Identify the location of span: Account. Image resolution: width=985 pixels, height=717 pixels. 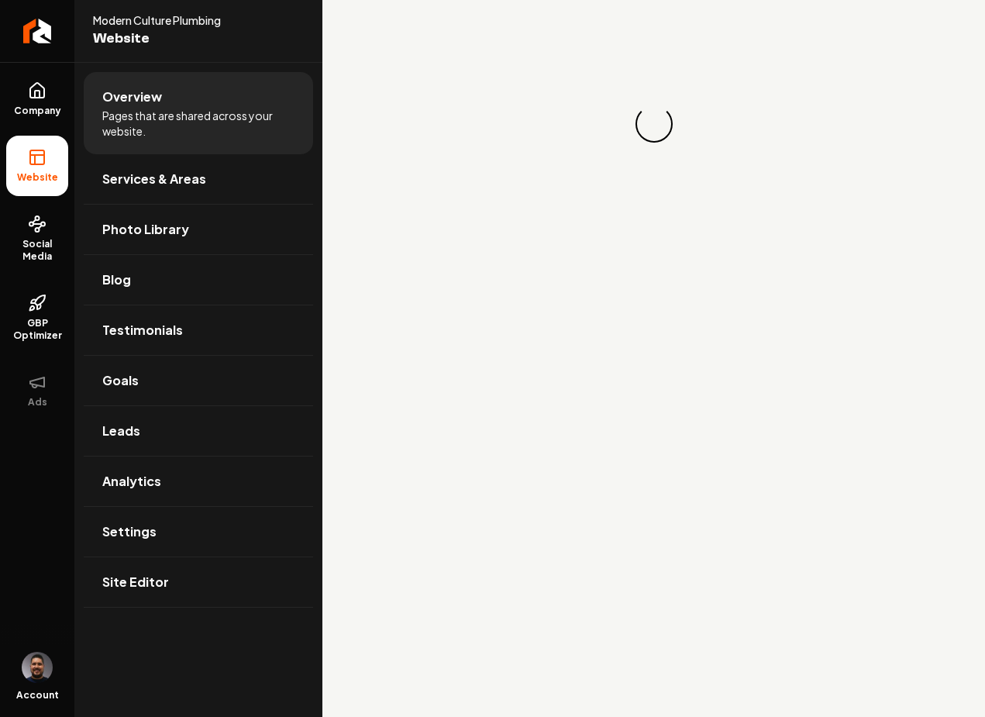
(37, 695).